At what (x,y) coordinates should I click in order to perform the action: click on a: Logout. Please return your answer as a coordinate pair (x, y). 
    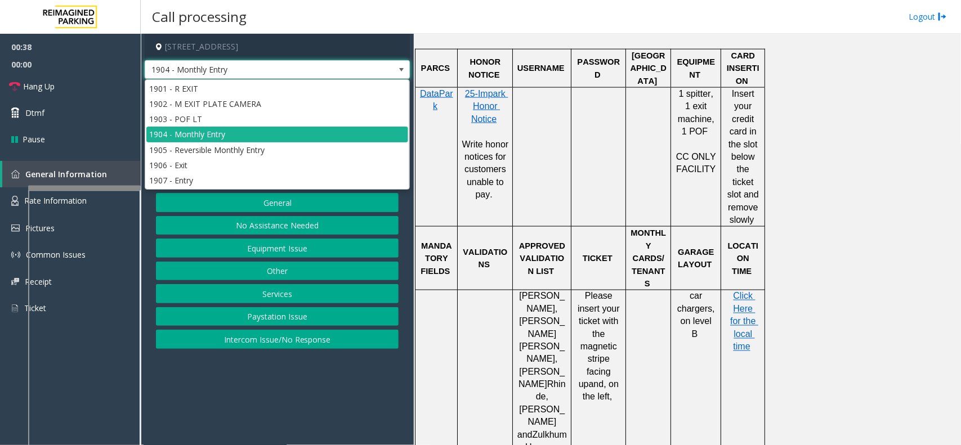
    Looking at the image, I should click on (928, 16).